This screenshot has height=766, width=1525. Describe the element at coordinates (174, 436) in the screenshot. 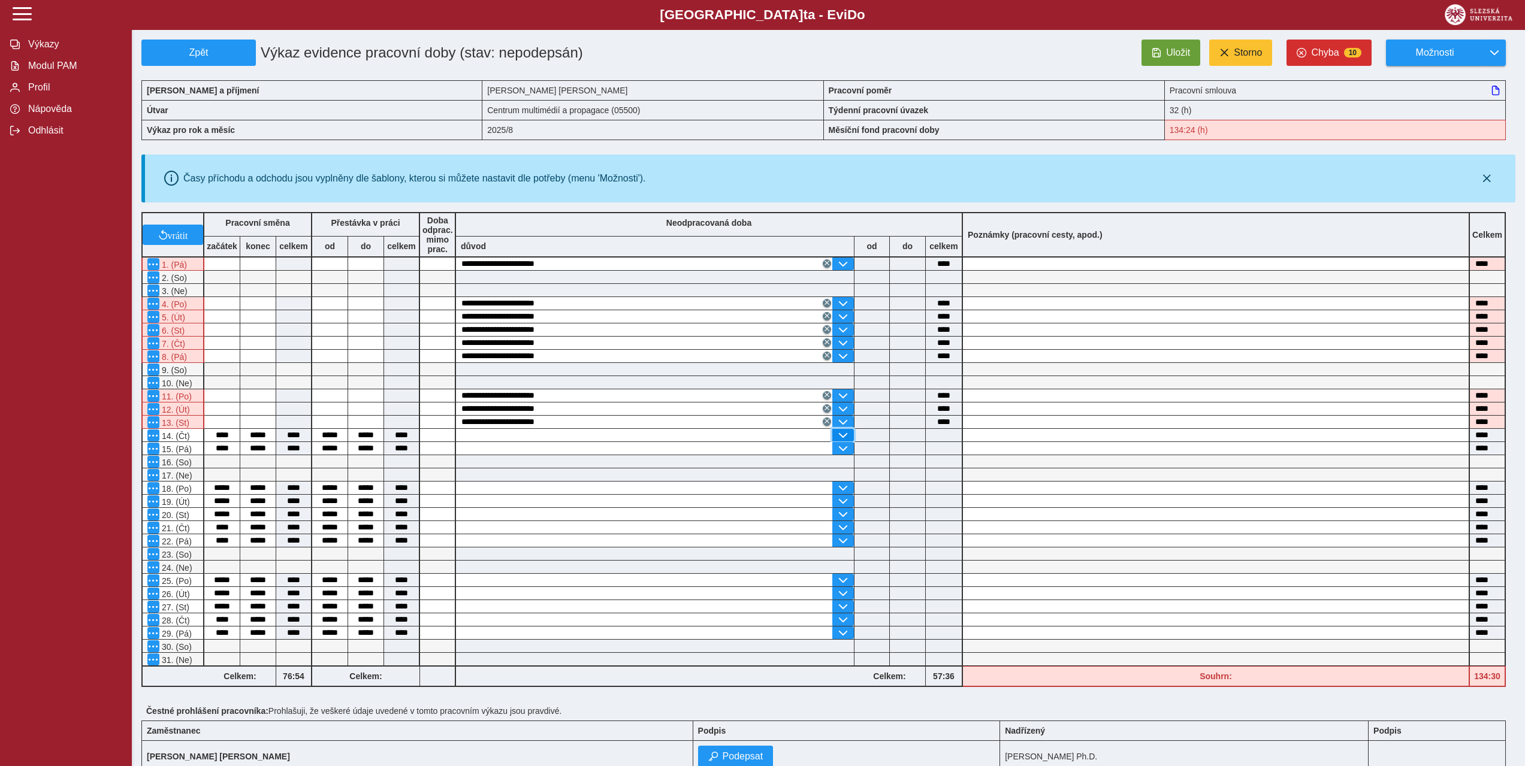

I see `span: 14. (Čt)` at that location.